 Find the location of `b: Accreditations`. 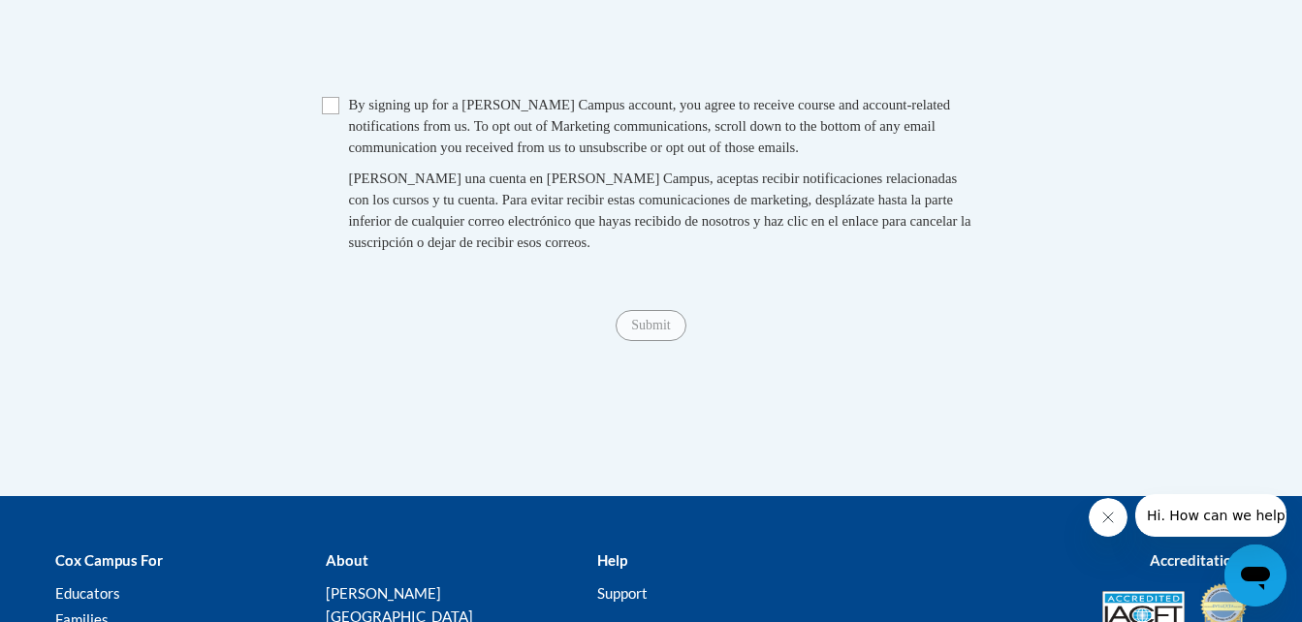

b: Accreditations is located at coordinates (1198, 560).